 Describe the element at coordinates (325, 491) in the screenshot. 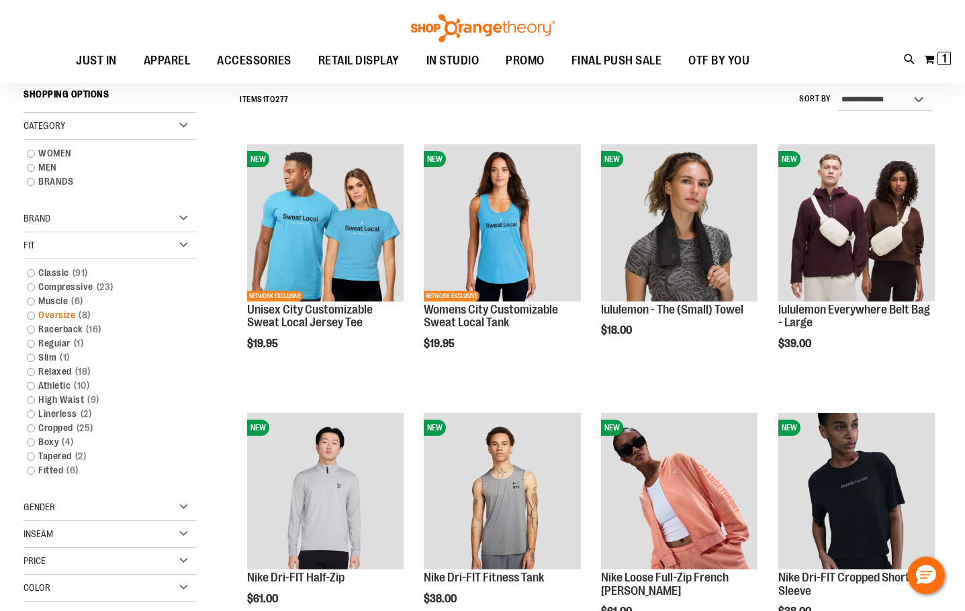

I see `img: Nike Dri-FIT Half-Zip` at that location.